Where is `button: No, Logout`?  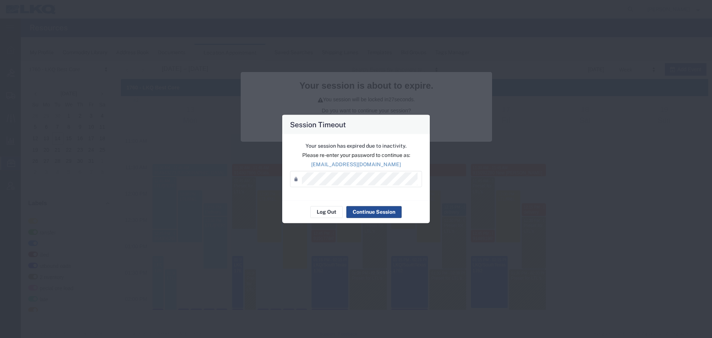
button: No, Logout is located at coordinates (317, 71).